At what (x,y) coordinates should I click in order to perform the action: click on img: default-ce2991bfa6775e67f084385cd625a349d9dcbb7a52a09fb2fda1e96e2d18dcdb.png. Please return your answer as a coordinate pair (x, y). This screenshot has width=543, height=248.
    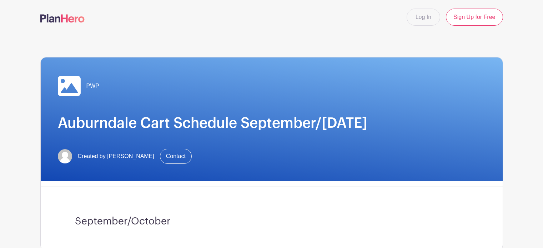
    Looking at the image, I should click on (65, 156).